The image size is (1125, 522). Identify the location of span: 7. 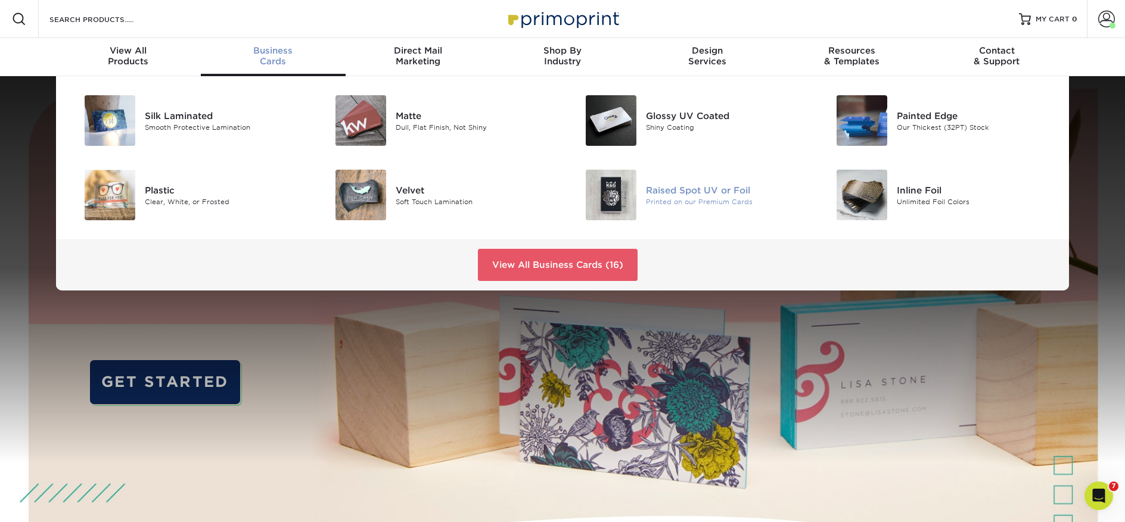
(1113, 487).